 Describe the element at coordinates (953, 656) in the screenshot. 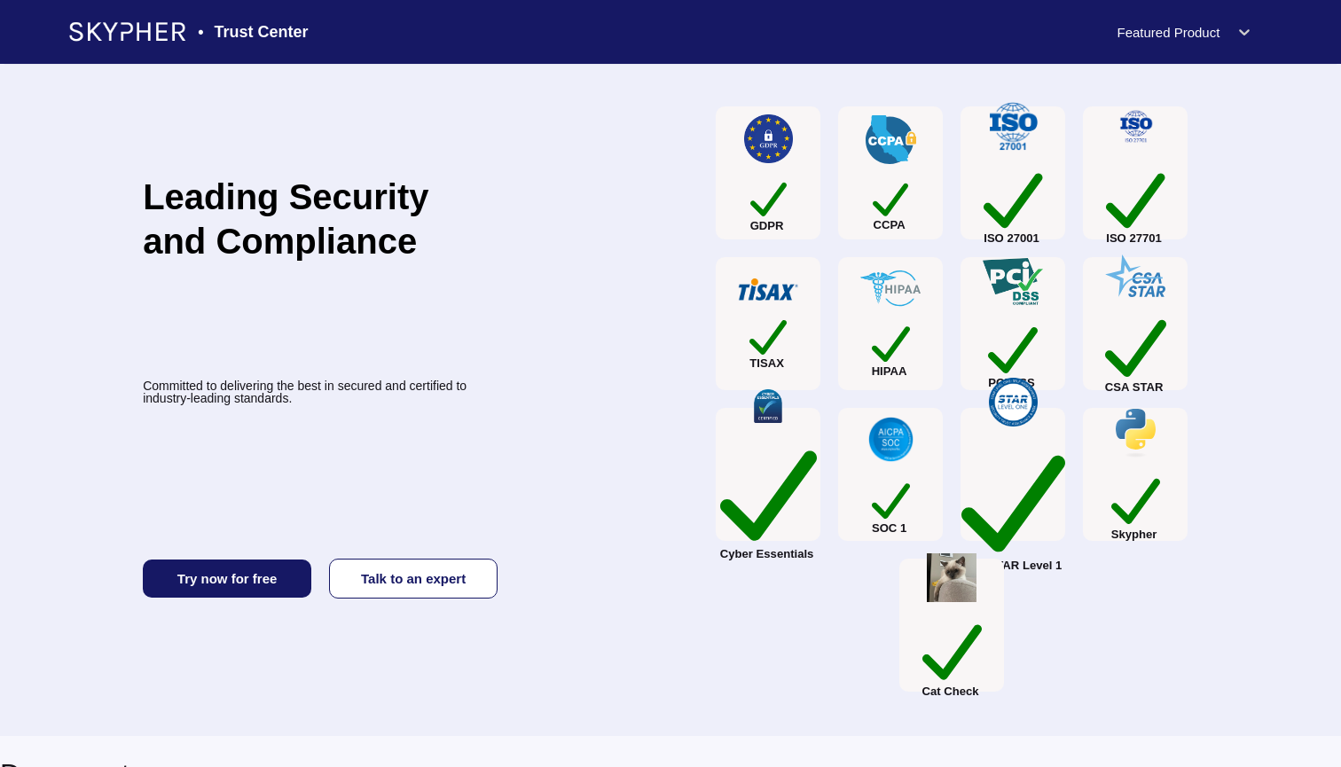

I see `div: Cat Check` at that location.